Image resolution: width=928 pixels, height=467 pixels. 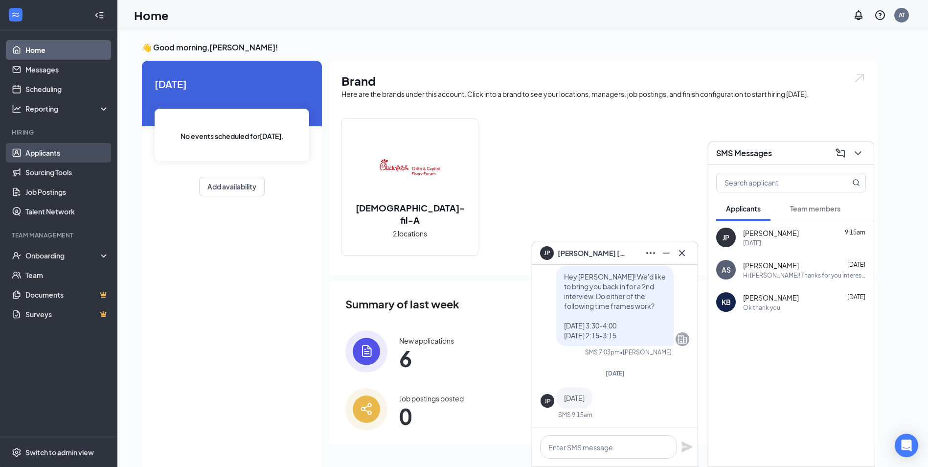 What do you see at coordinates (60, 452) in the screenshot?
I see `div: Switch to admin view` at bounding box center [60, 452].